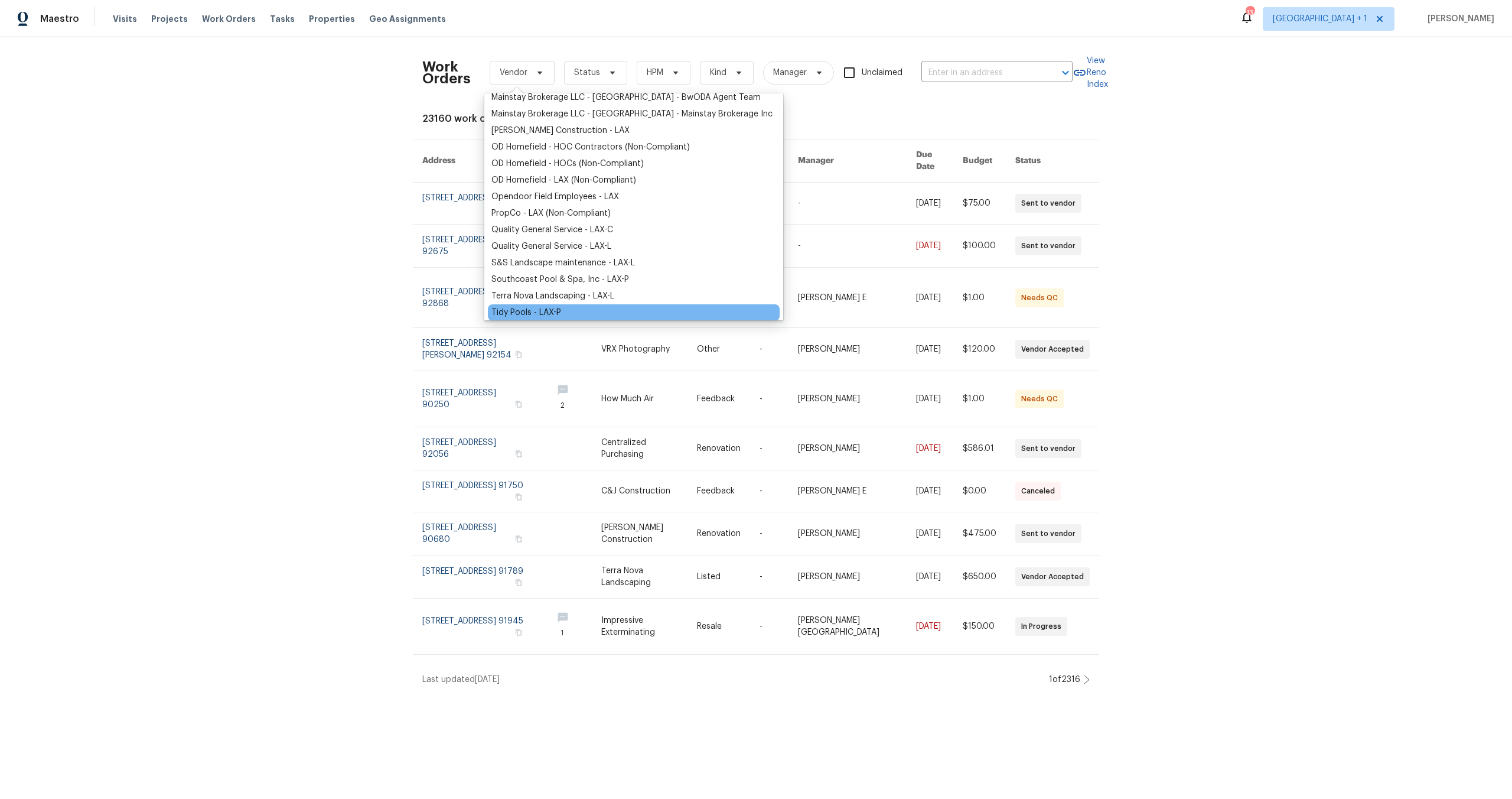  I want to click on button: Open, so click(1065, 73).